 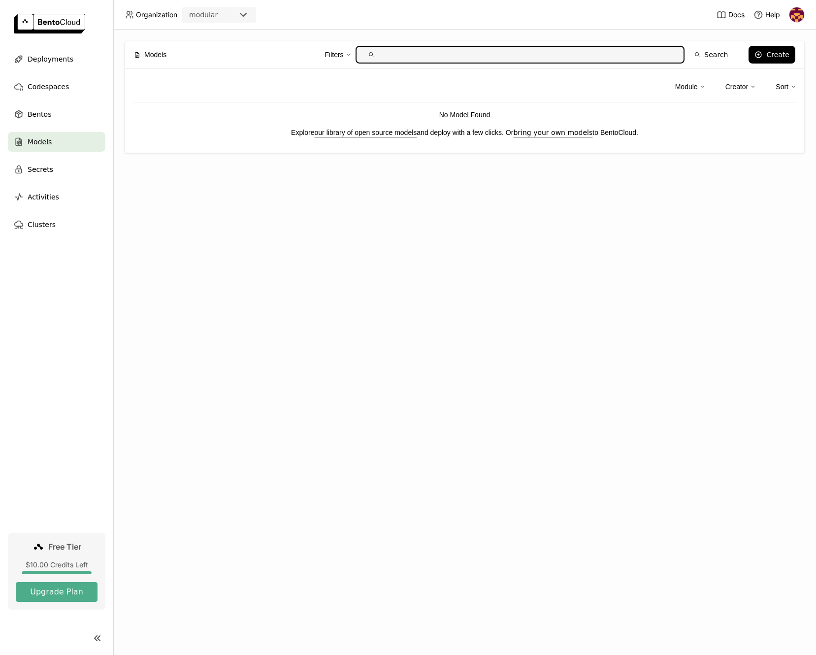 I want to click on div: modular, so click(x=203, y=15).